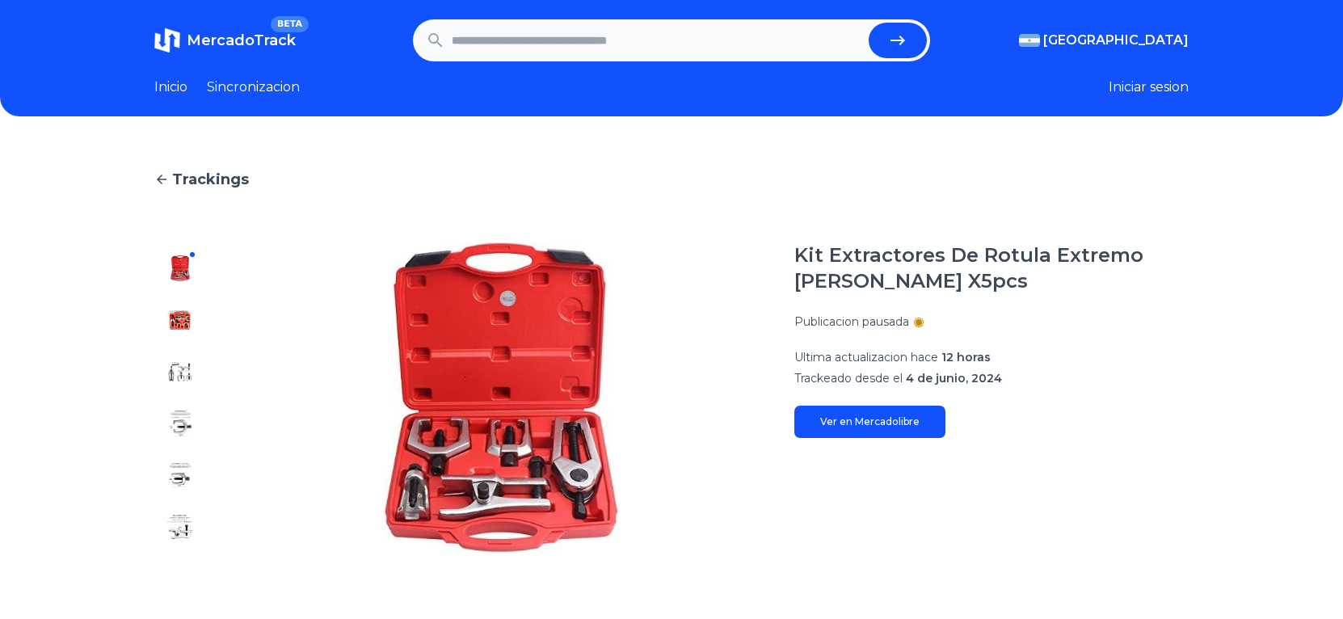  I want to click on a: MercadoTrackBETA, so click(225, 40).